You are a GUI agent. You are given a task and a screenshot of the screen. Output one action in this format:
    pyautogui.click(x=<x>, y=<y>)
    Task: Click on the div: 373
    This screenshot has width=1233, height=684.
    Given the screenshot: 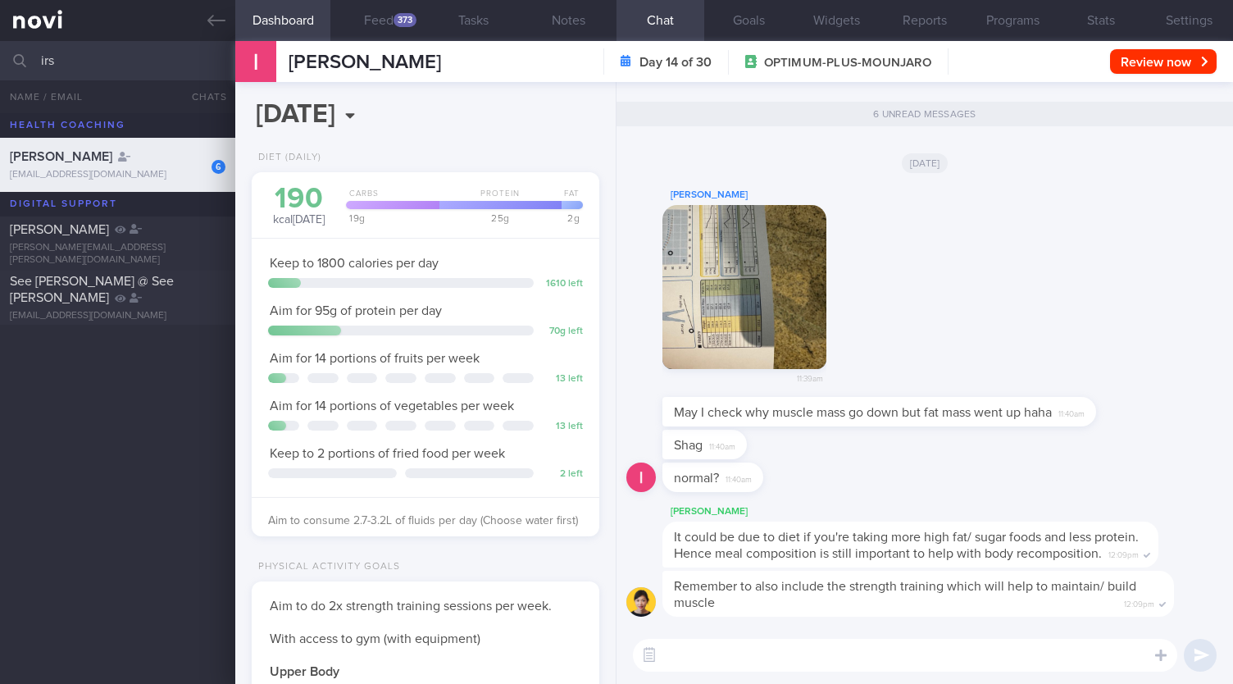 What is the action you would take?
    pyautogui.click(x=405, y=20)
    